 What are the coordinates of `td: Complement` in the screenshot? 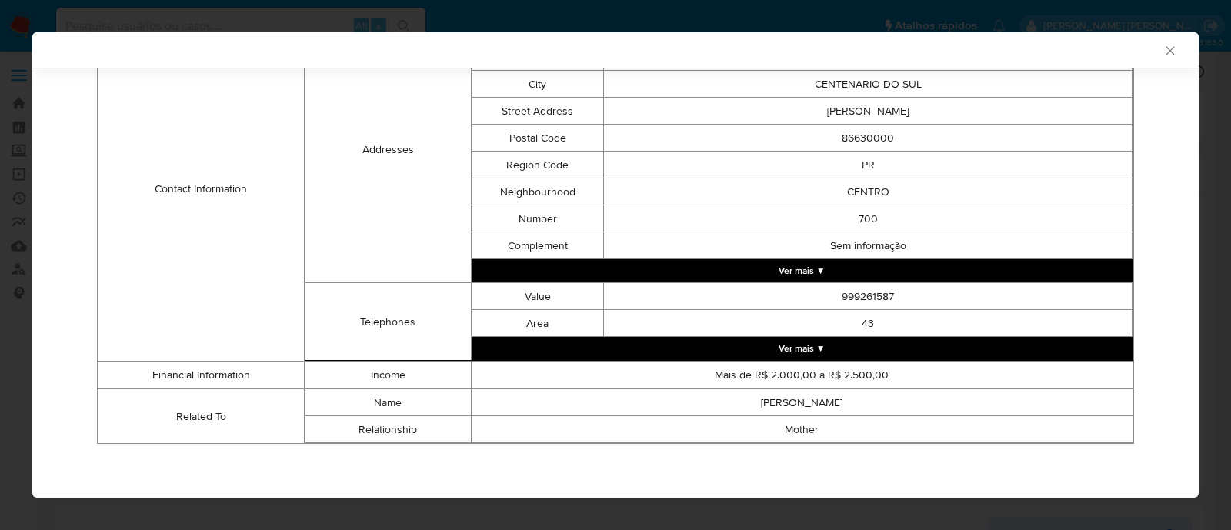 It's located at (538, 245).